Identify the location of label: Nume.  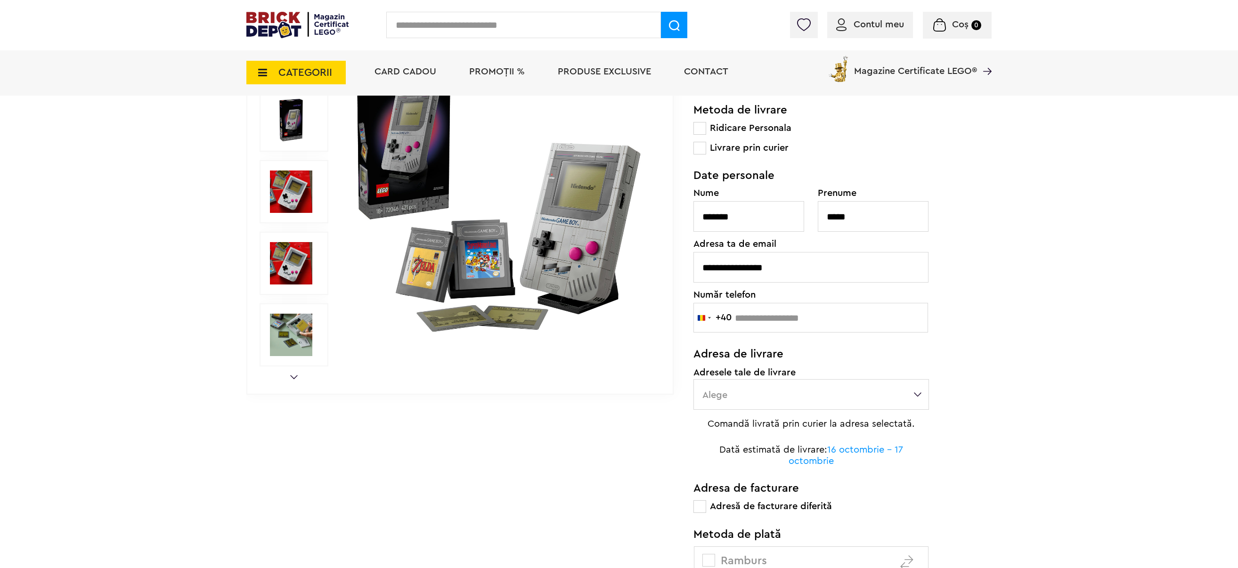
(749, 193).